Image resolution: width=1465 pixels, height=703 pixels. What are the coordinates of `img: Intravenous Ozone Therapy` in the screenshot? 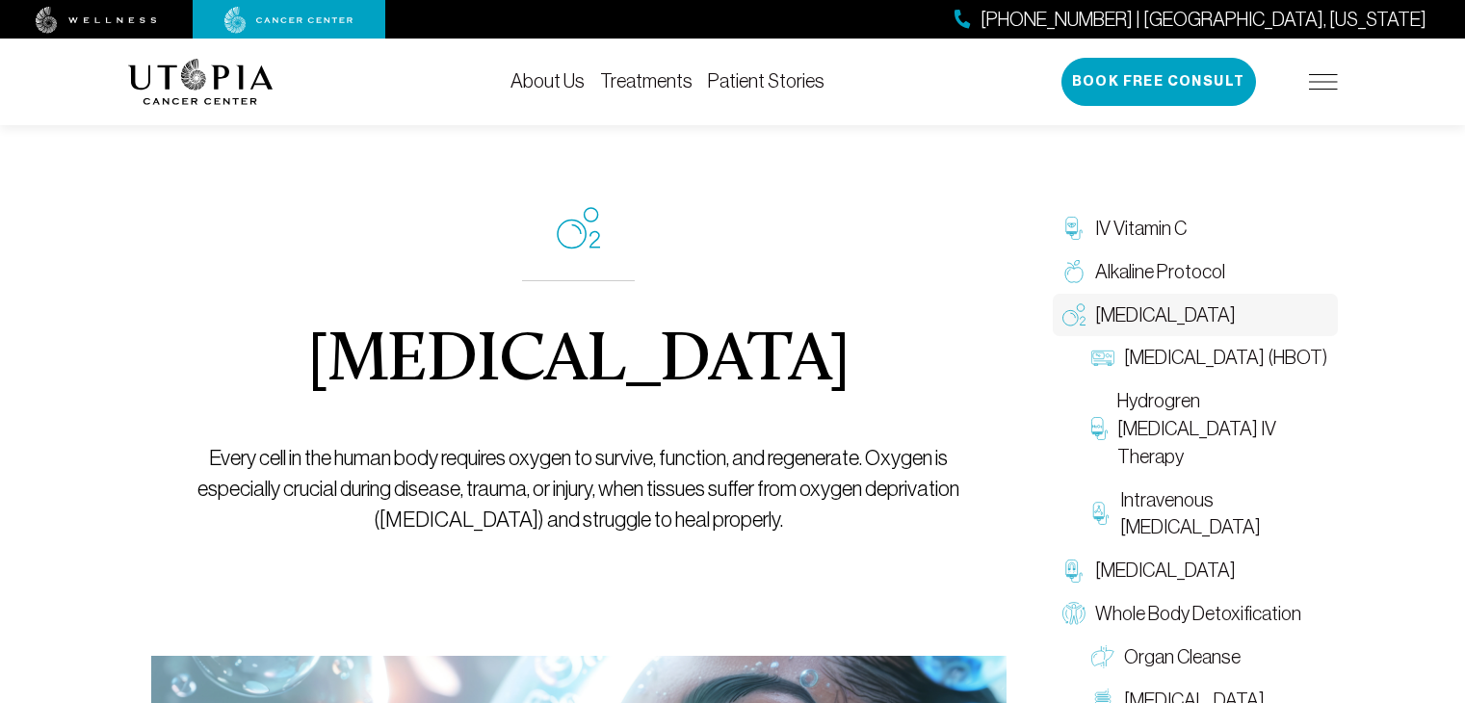 It's located at (1101, 513).